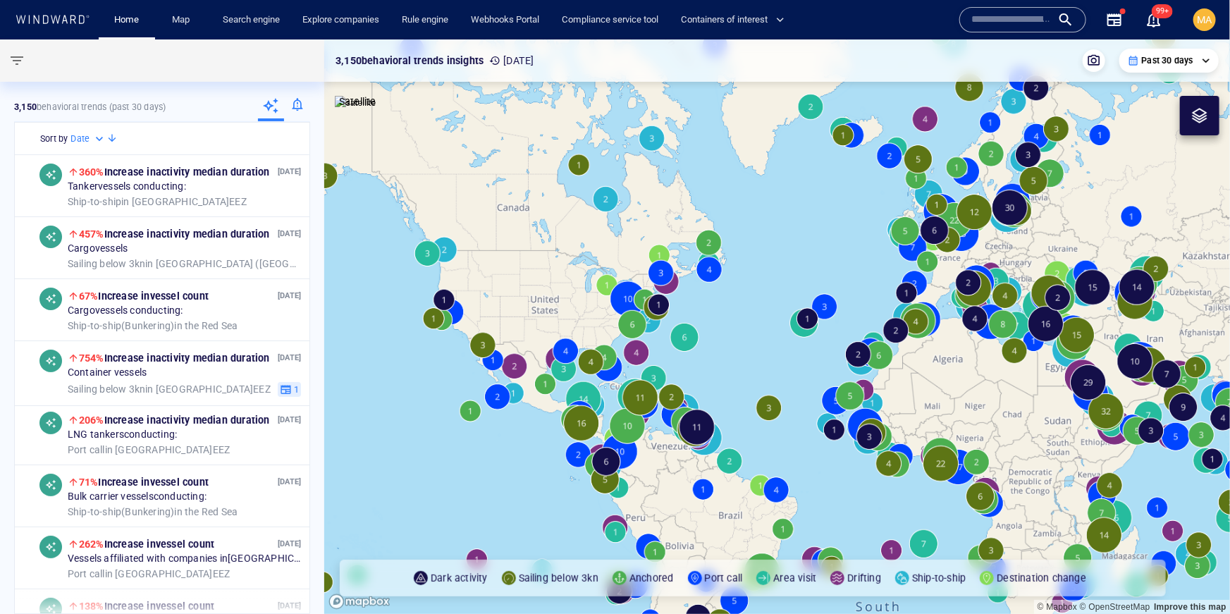 This screenshot has width=1230, height=614. I want to click on span: 99+, so click(1163, 11).